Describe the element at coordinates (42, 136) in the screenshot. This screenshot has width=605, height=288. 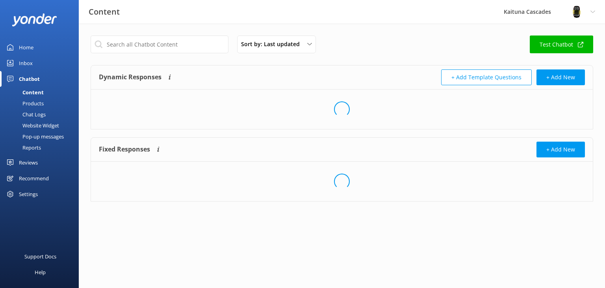
I see `a: Pop-up messages` at that location.